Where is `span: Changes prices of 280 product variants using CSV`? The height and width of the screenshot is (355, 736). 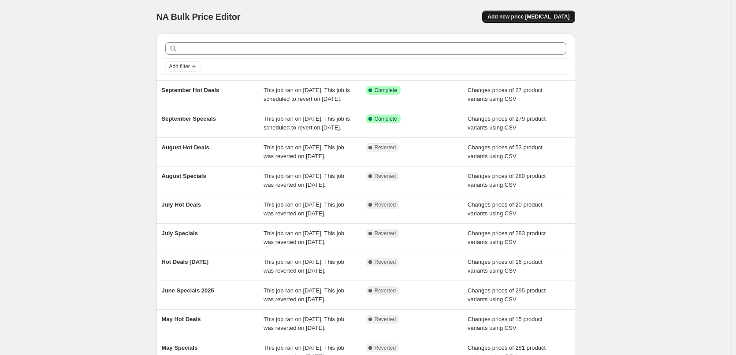 span: Changes prices of 280 product variants using CSV is located at coordinates (507, 180).